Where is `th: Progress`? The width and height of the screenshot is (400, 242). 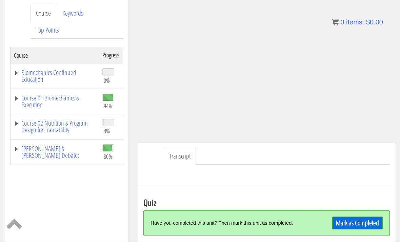 th: Progress is located at coordinates (111, 55).